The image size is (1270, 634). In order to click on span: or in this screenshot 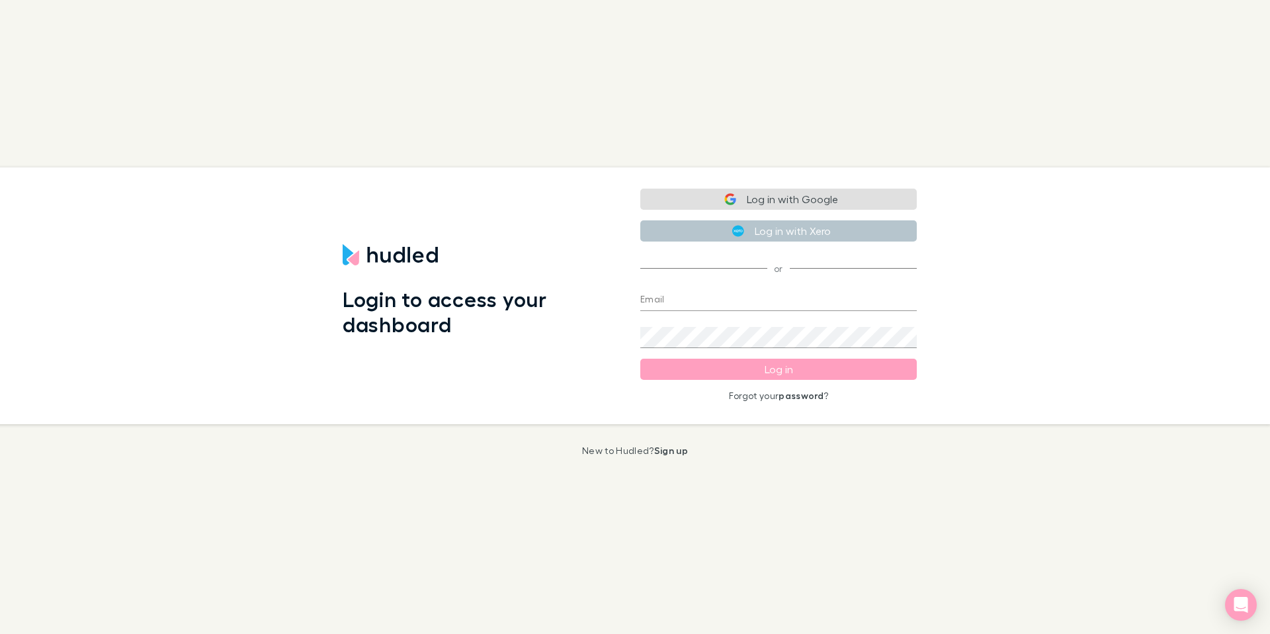, I will do `click(779, 268)`.